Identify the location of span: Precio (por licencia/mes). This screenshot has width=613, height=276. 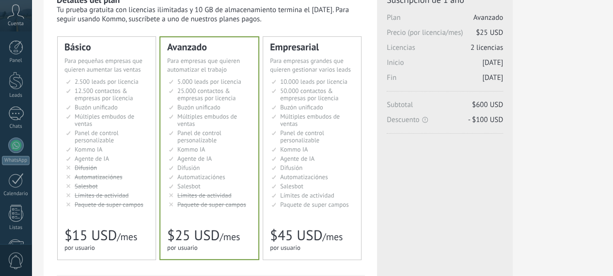
(445, 35).